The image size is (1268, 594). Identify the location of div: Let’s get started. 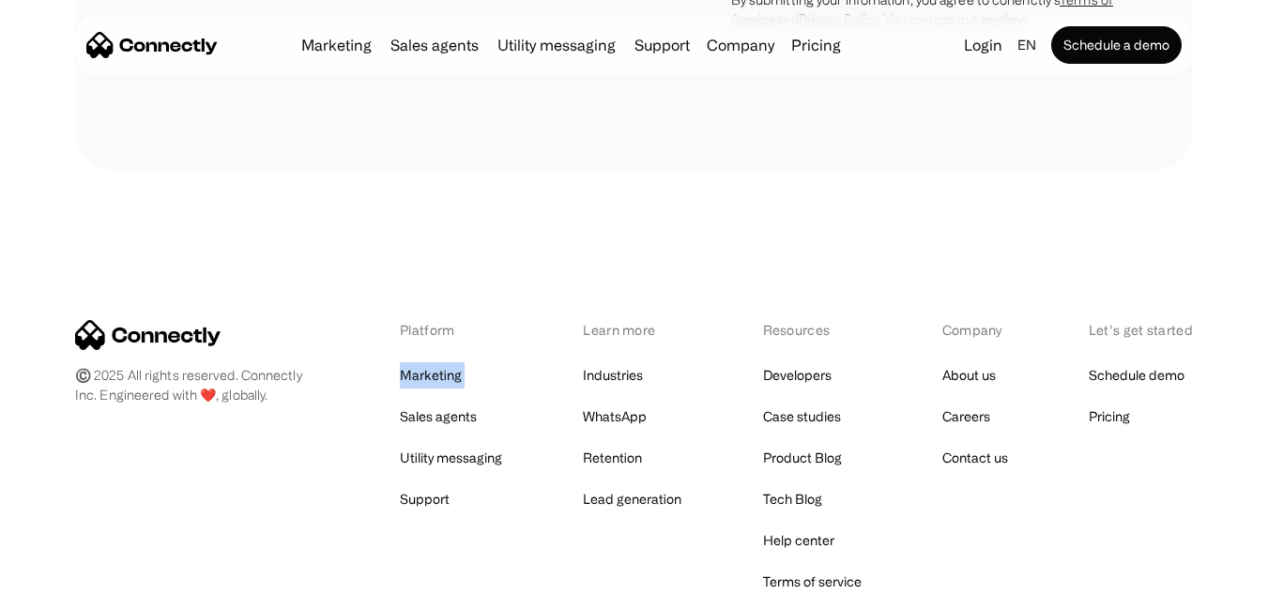
(1140, 329).